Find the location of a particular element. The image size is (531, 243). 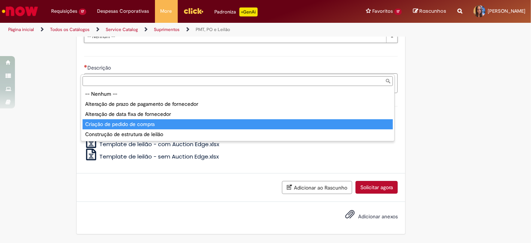

div: Alteração de prazo de pagamento de fornecedor is located at coordinates (237, 104).